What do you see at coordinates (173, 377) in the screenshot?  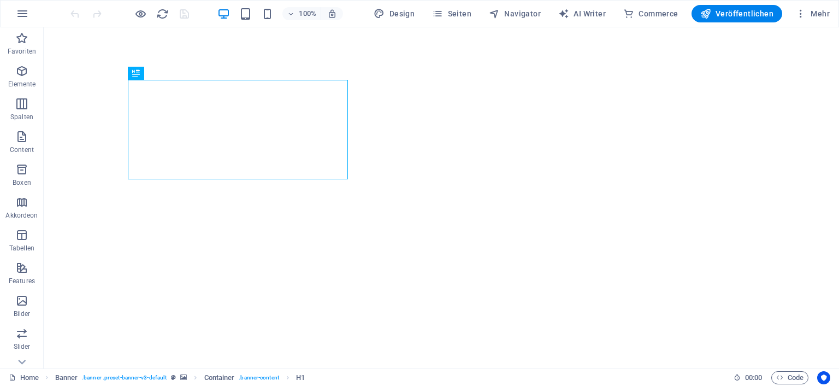 I see `i: Dieses Element ist ein anpassbares Preset` at bounding box center [173, 377].